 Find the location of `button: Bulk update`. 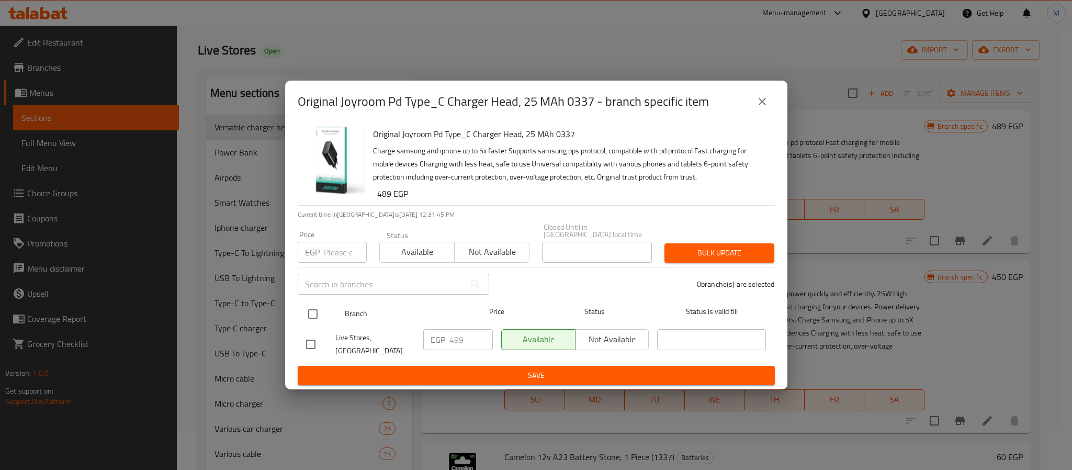

button: Bulk update is located at coordinates (719, 253).